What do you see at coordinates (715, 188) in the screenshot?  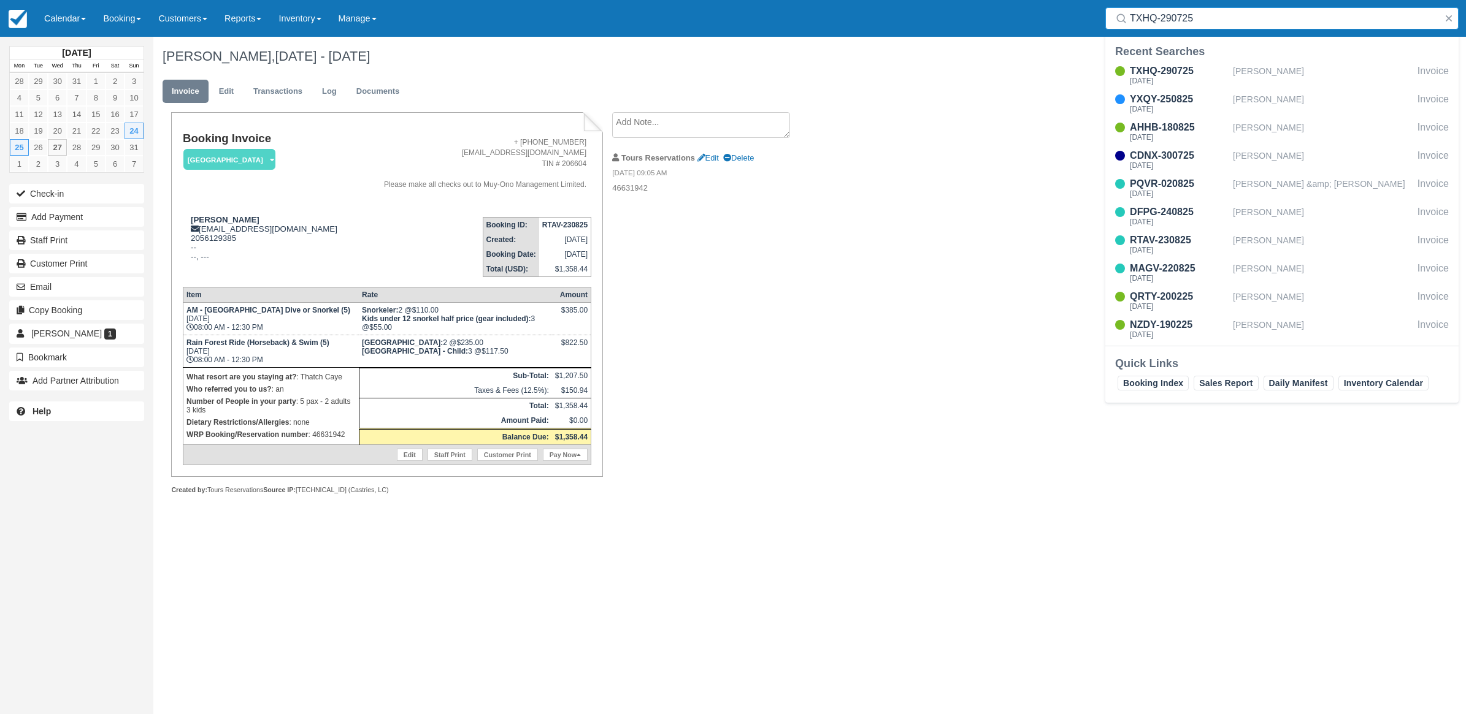 I see `p: 46631942` at bounding box center [715, 188].